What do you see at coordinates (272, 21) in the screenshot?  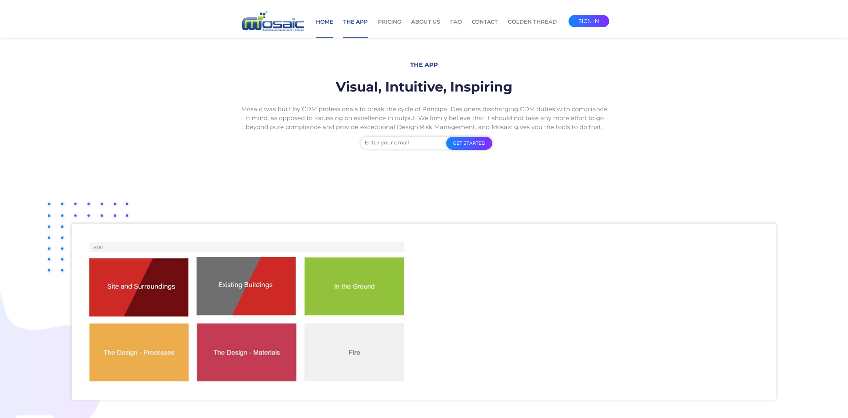 I see `img: logo` at bounding box center [272, 21].